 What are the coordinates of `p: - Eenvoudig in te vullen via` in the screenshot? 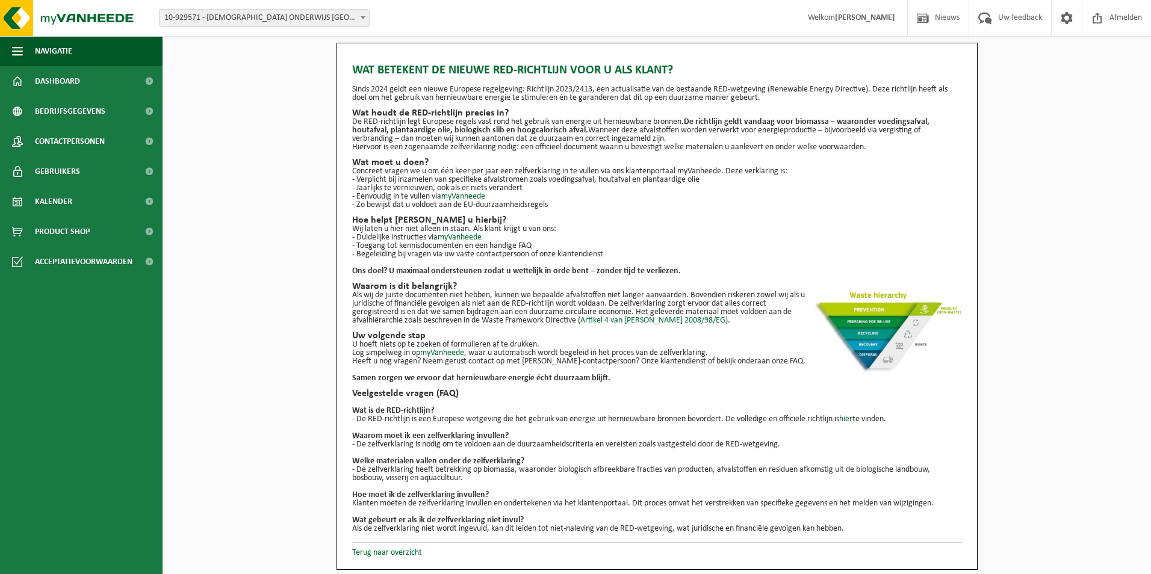 It's located at (657, 197).